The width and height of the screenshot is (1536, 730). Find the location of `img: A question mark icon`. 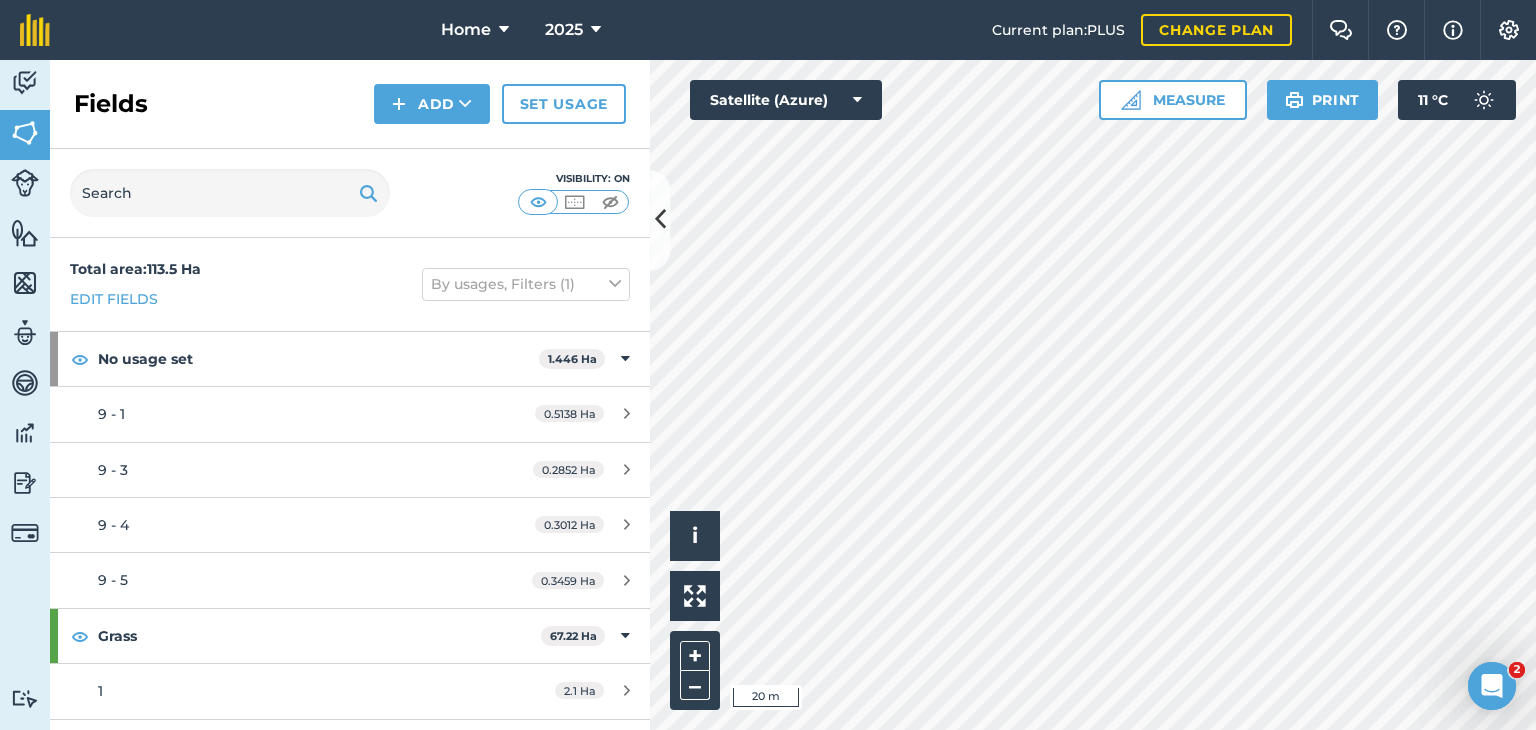

img: A question mark icon is located at coordinates (1397, 30).